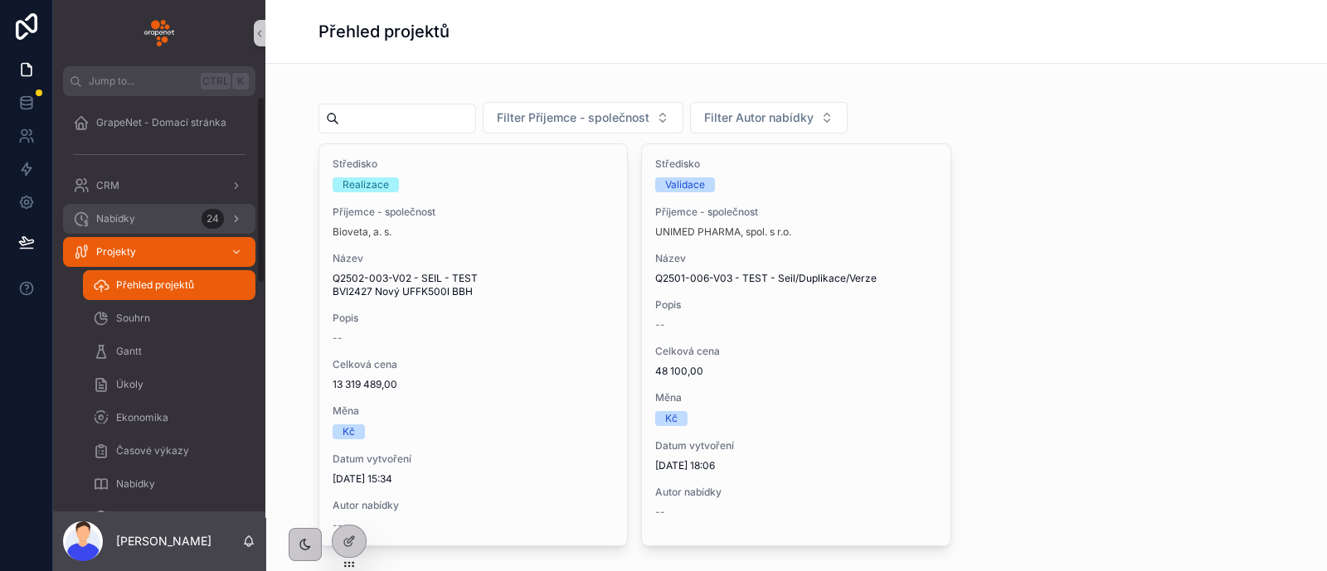 Image resolution: width=1327 pixels, height=571 pixels. Describe the element at coordinates (473, 285) in the screenshot. I see `span: Q2502-003-V02 - SEIL - TEST BVI2427 Nový UFFK500l BBH` at that location.